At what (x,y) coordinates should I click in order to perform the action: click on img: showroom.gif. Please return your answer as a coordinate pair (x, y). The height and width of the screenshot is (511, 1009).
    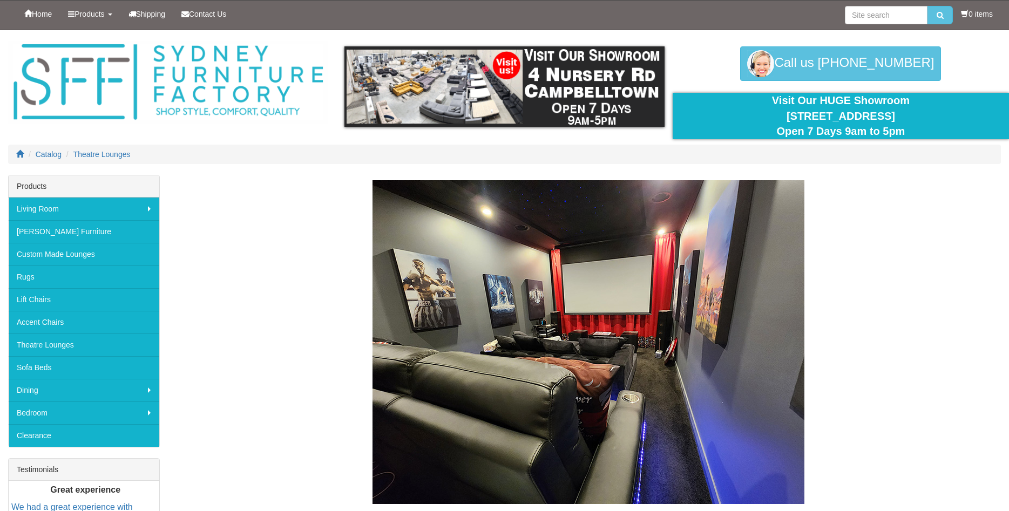
    Looking at the image, I should click on (504, 86).